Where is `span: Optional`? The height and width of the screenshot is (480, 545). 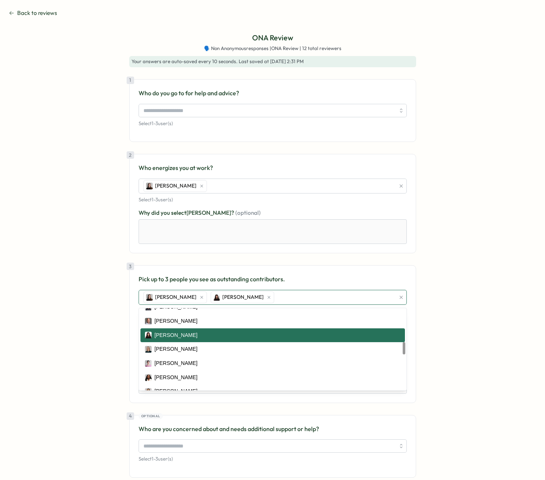 span: Optional is located at coordinates (151, 416).